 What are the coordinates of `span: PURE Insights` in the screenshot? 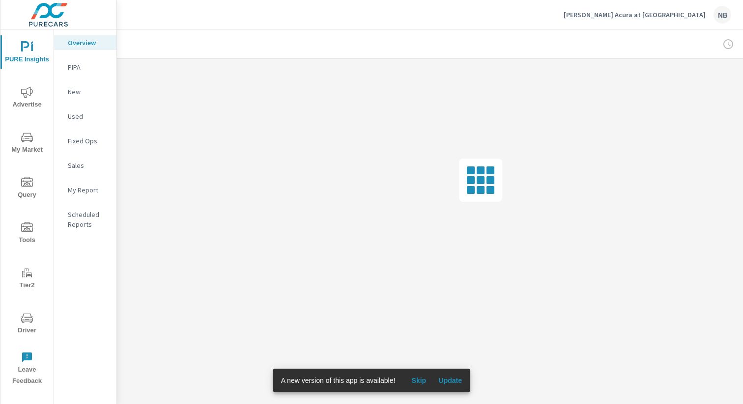 It's located at (27, 53).